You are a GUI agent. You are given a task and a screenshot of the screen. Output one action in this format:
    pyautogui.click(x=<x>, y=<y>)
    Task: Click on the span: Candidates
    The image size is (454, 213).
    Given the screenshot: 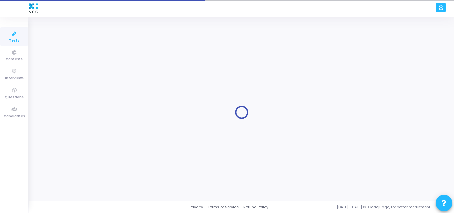 What is the action you would take?
    pyautogui.click(x=14, y=116)
    